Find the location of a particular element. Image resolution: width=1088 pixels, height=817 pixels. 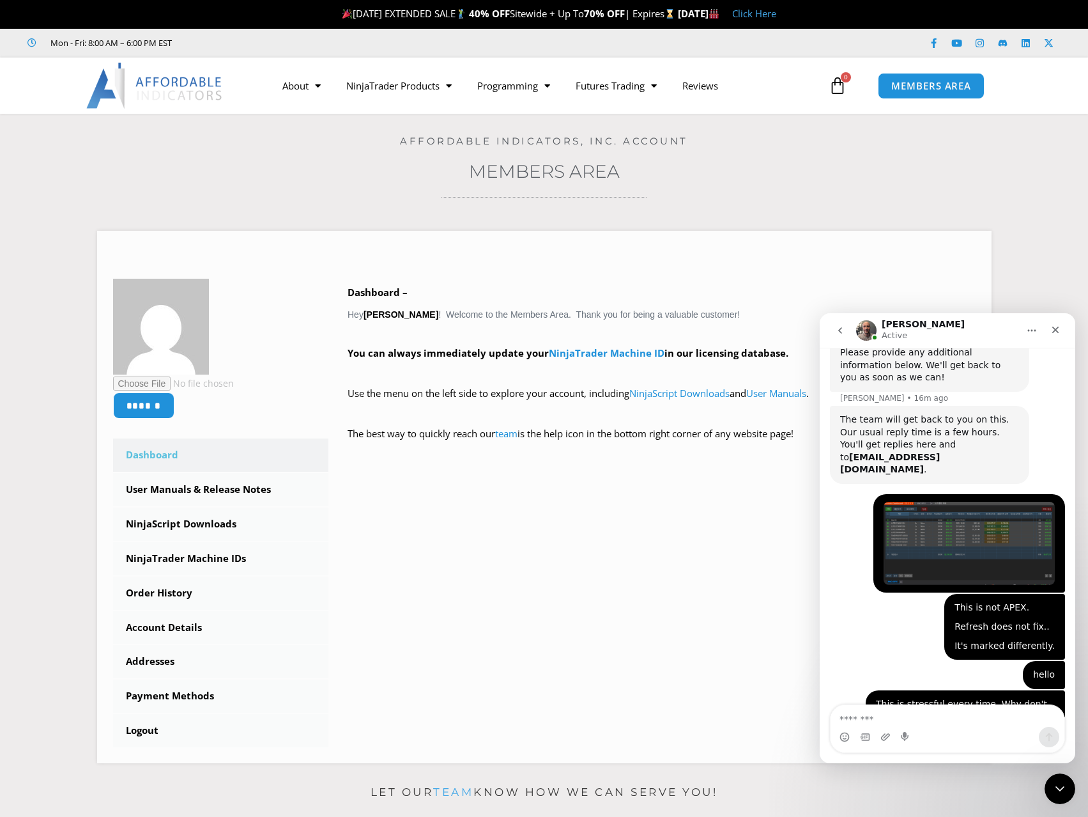

a: Reviews is located at coordinates (700, 86).